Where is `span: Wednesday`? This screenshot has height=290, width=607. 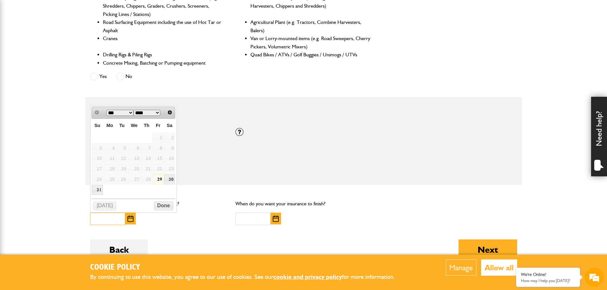 span: Wednesday is located at coordinates (134, 126).